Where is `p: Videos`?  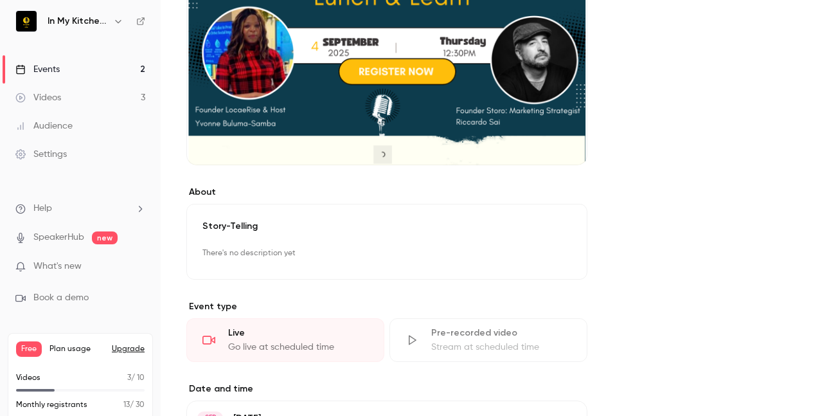 p: Videos is located at coordinates (28, 378).